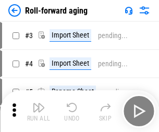  What do you see at coordinates (29, 63) in the screenshot?
I see `span: # 4` at bounding box center [29, 63].